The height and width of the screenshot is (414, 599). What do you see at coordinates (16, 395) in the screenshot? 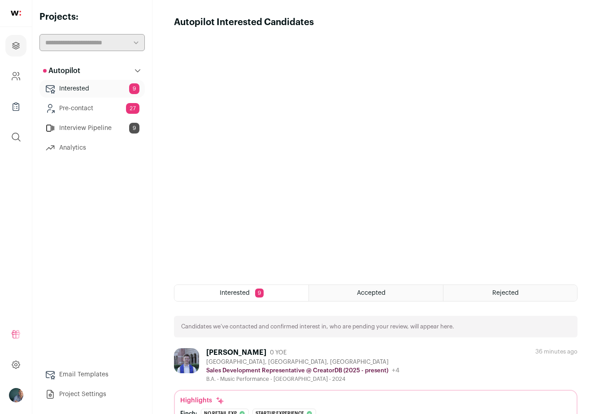
I see `img: 19955758-medium_jpg` at bounding box center [16, 395].